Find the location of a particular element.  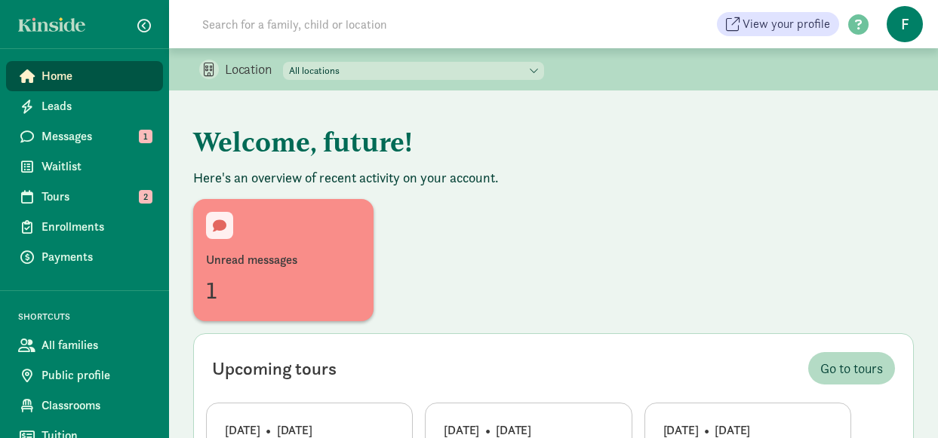

div: 1 is located at coordinates (283, 291).